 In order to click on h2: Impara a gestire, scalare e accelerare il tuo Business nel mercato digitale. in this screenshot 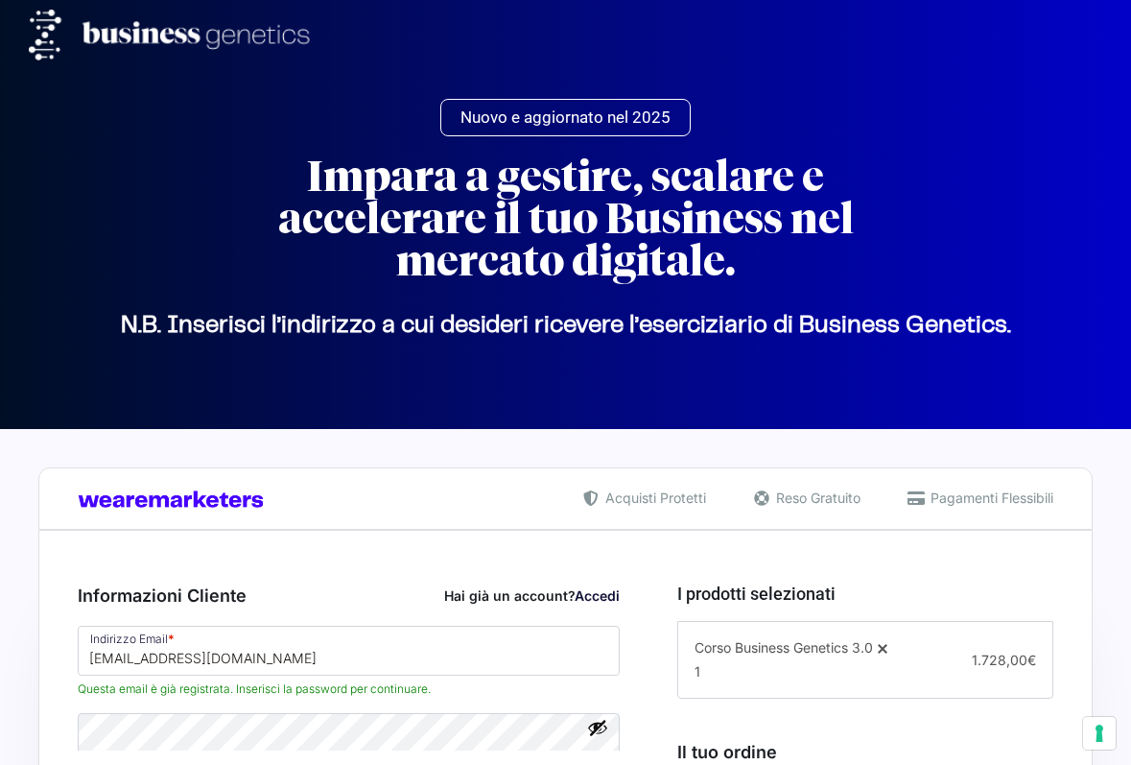, I will do `click(566, 219)`.